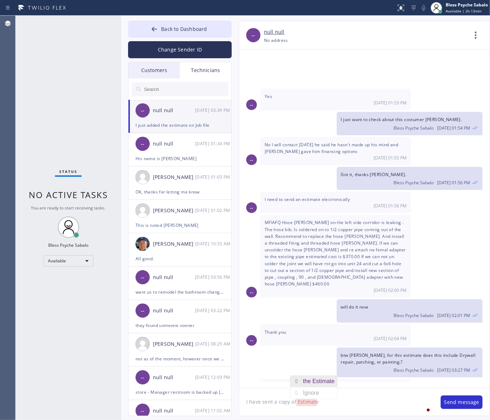  I want to click on div: 08/13/2025 9:03 AM, so click(214, 377).